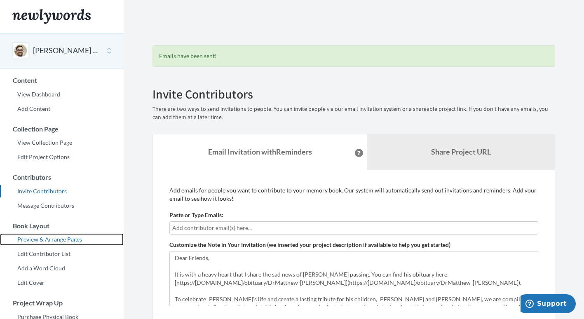  I want to click on h3: Project Wrap Up, so click(62, 303).